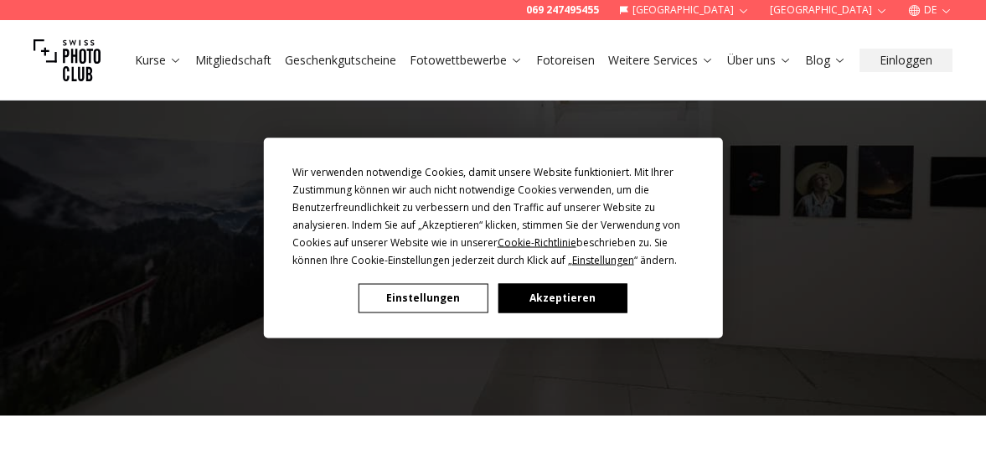  What do you see at coordinates (423, 297) in the screenshot?
I see `button: Einstellungen` at bounding box center [423, 297].